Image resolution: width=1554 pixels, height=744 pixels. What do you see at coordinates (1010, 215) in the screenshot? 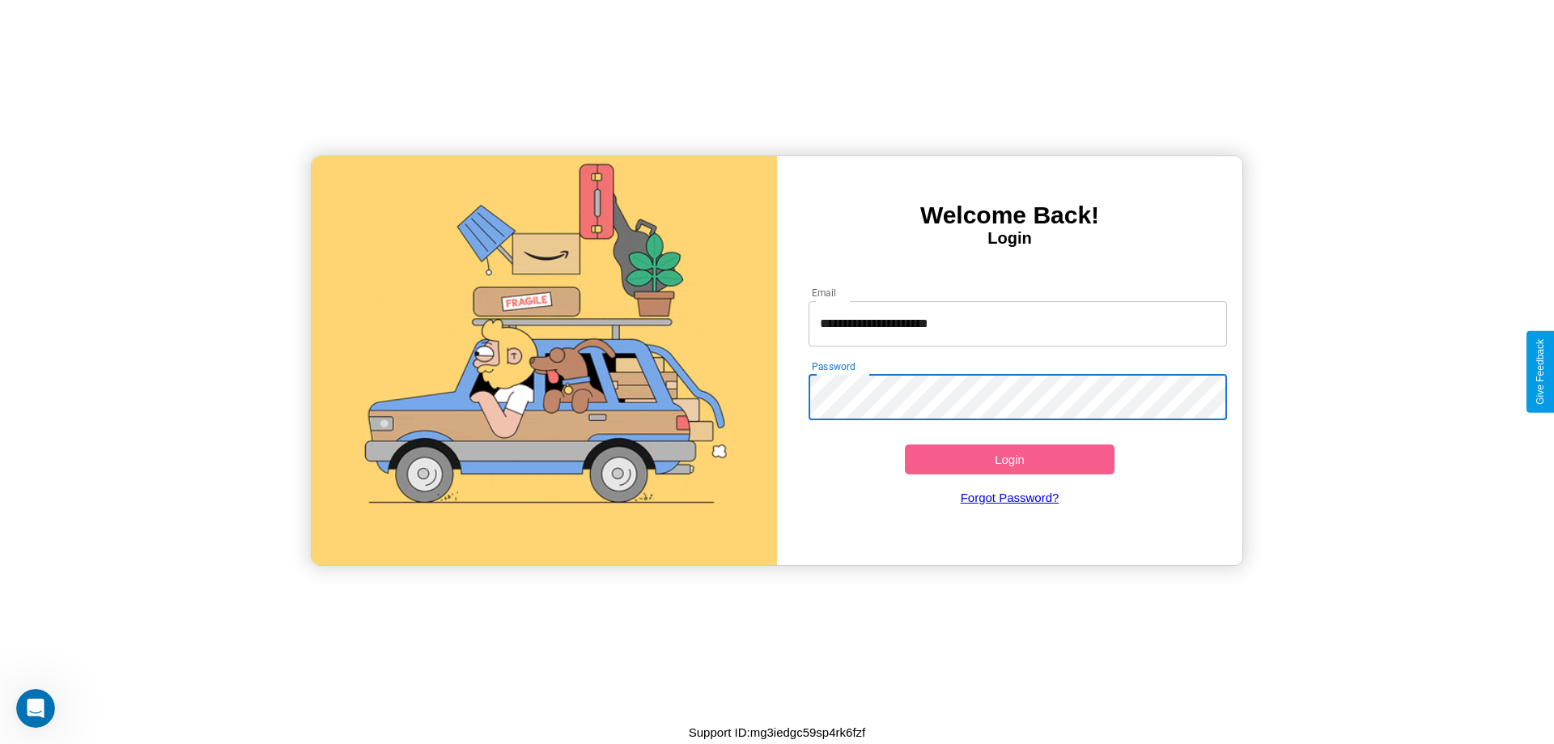
I see `h3: Welcome Back!` at bounding box center [1010, 215].